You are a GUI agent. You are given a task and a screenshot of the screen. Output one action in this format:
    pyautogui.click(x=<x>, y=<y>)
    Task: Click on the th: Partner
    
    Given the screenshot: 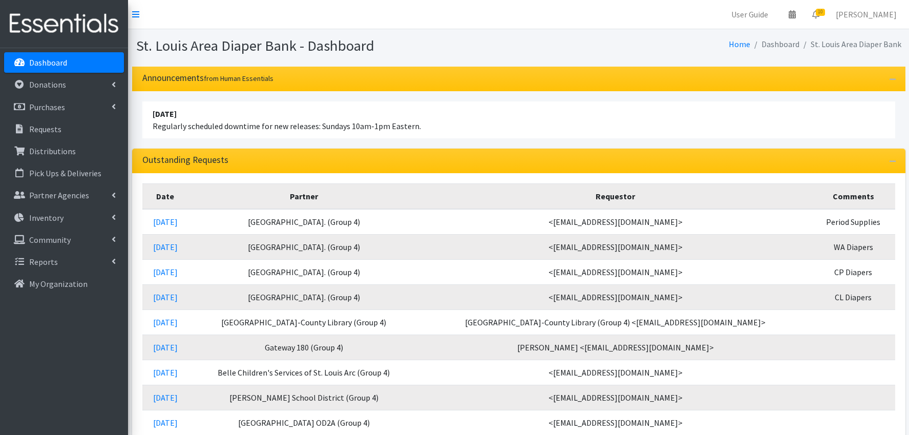 What is the action you would take?
    pyautogui.click(x=304, y=196)
    